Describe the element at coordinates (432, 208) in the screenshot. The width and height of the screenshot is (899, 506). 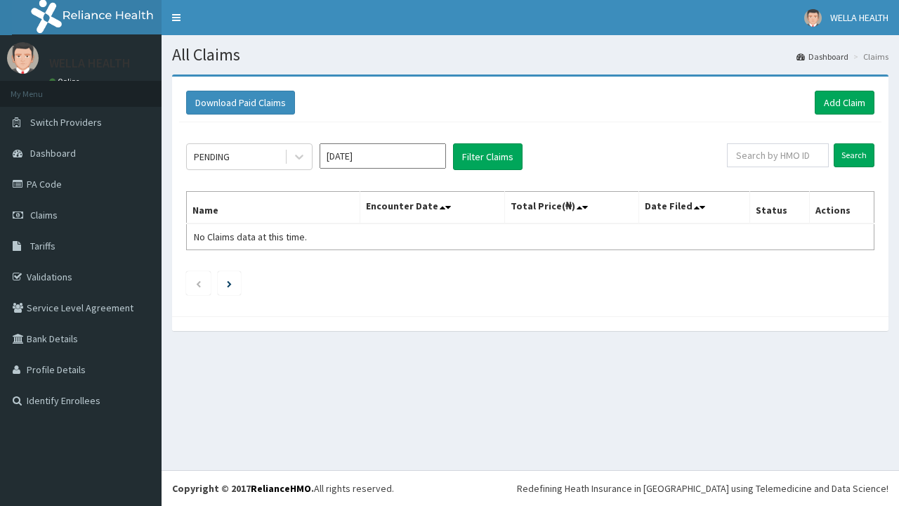
I see `th: Encounter Date` at that location.